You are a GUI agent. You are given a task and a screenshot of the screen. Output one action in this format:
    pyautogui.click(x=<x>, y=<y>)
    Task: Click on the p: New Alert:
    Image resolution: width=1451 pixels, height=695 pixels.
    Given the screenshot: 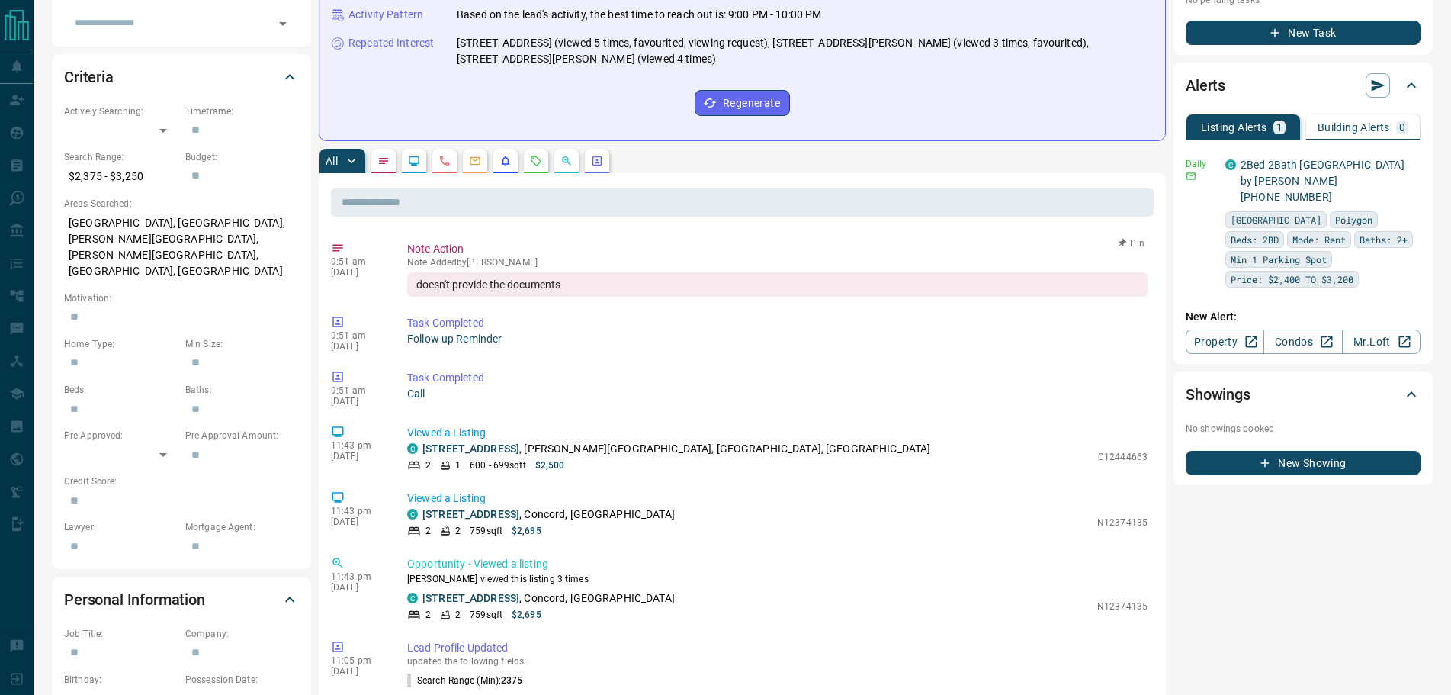 What is the action you would take?
    pyautogui.click(x=1303, y=316)
    